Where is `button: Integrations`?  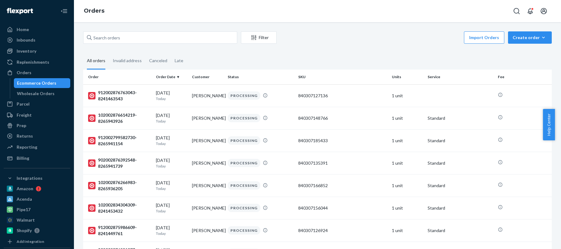 button: Integrations is located at coordinates (37, 178).